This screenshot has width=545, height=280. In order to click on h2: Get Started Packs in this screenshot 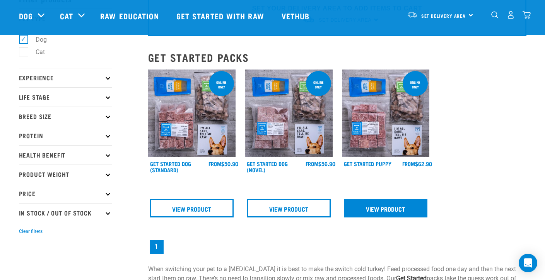, I will do `click(337, 57)`.